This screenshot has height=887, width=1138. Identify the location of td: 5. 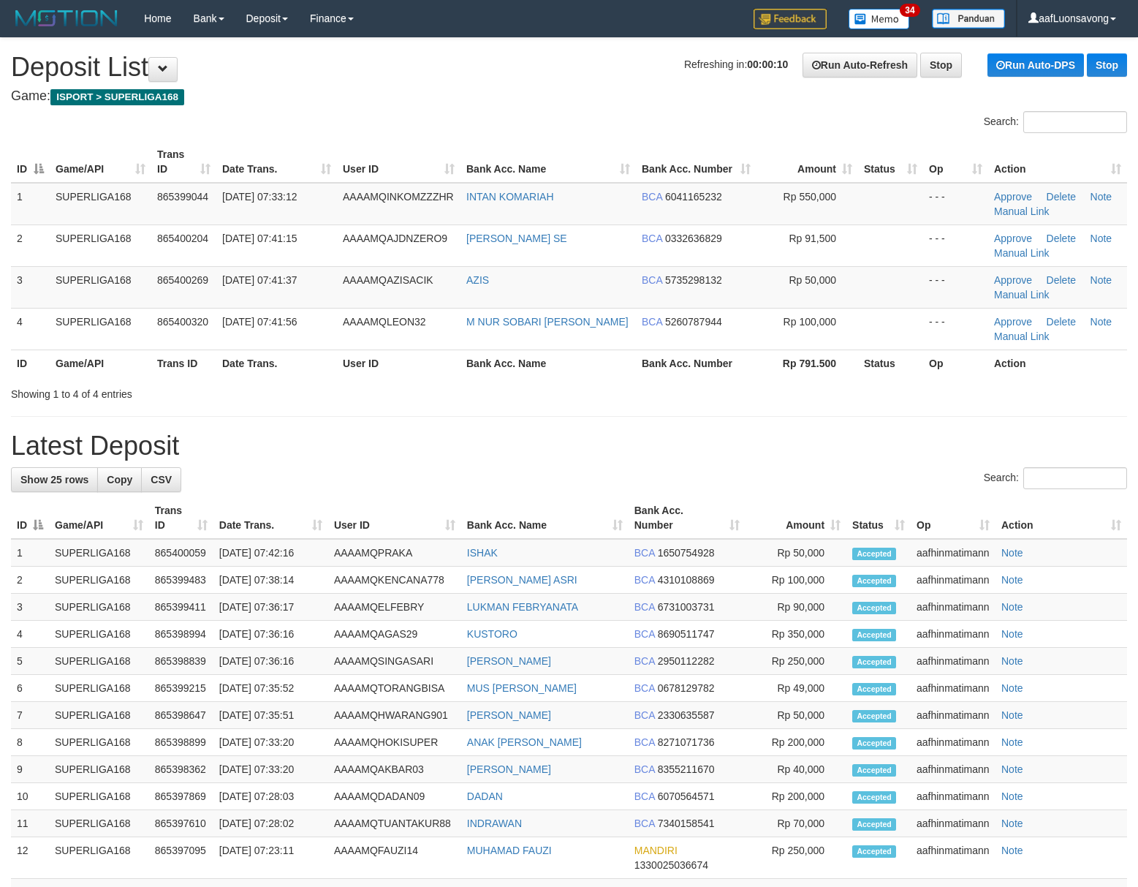
(30, 661).